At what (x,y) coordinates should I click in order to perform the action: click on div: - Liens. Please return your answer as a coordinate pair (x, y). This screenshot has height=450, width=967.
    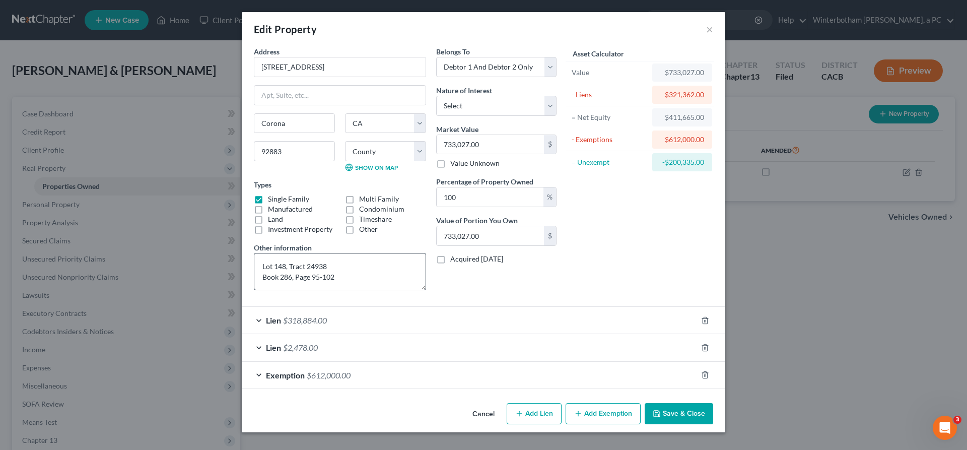
    Looking at the image, I should click on (609, 95).